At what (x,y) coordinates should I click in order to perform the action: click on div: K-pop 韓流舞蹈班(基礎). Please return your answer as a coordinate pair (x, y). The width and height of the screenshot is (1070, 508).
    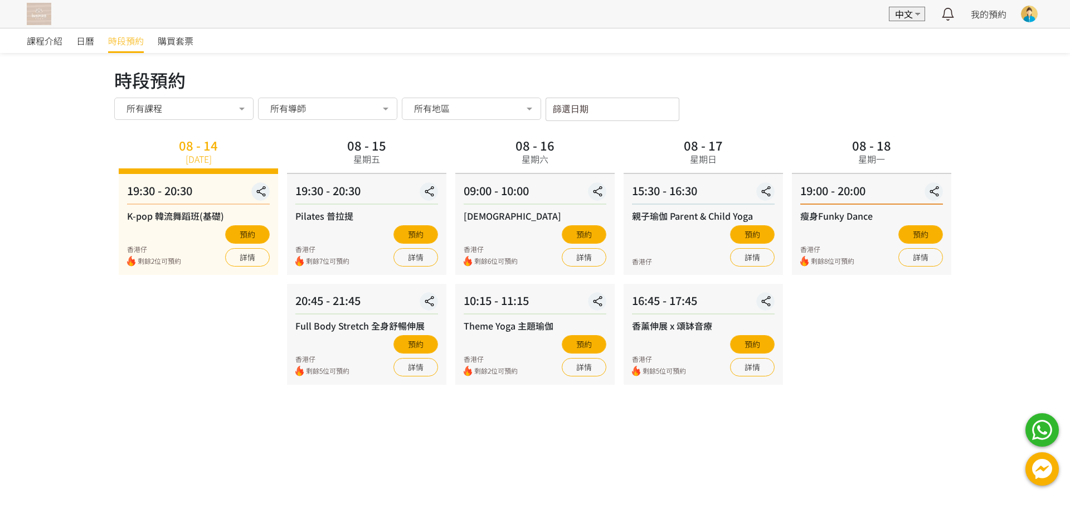
    Looking at the image, I should click on (198, 216).